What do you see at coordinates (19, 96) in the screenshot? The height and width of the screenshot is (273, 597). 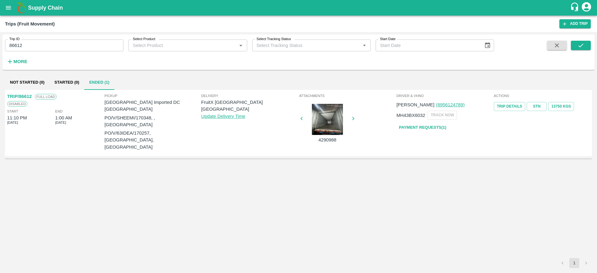 I see `p: TRIP/86612` at bounding box center [19, 96].